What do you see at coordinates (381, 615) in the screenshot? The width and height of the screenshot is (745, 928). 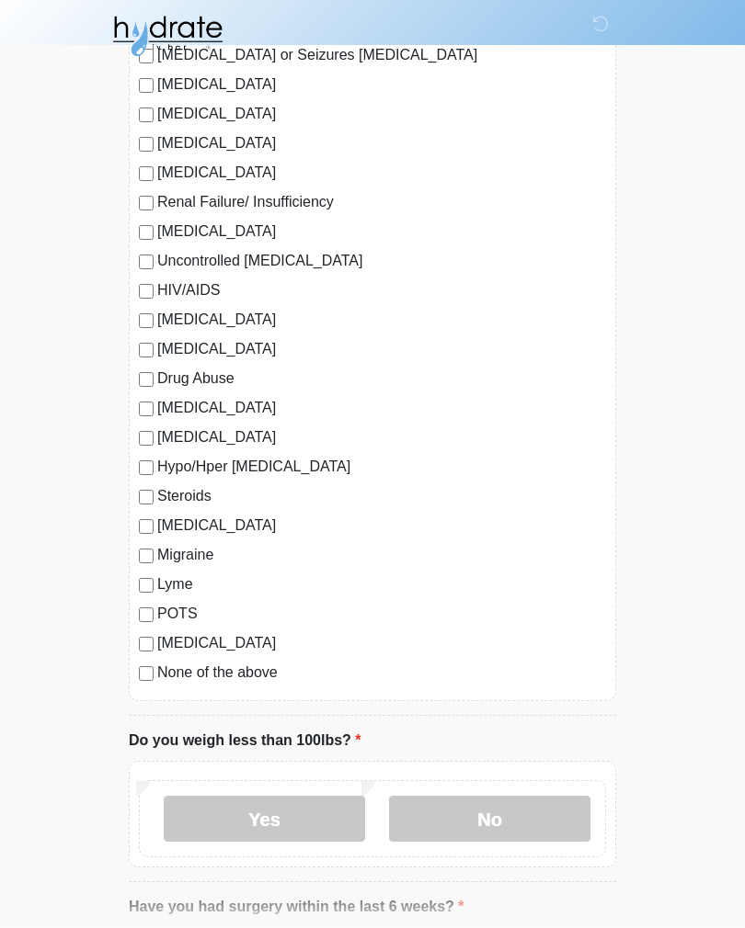 I see `label: POTS` at bounding box center [381, 615].